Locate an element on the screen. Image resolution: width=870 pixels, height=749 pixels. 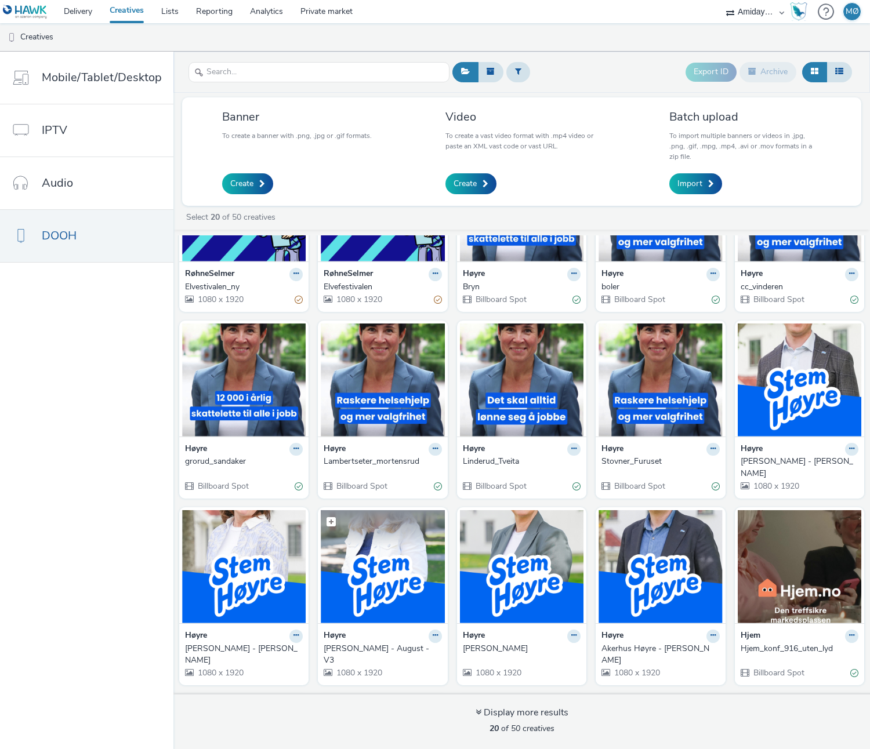
button: Archive is located at coordinates (768, 72).